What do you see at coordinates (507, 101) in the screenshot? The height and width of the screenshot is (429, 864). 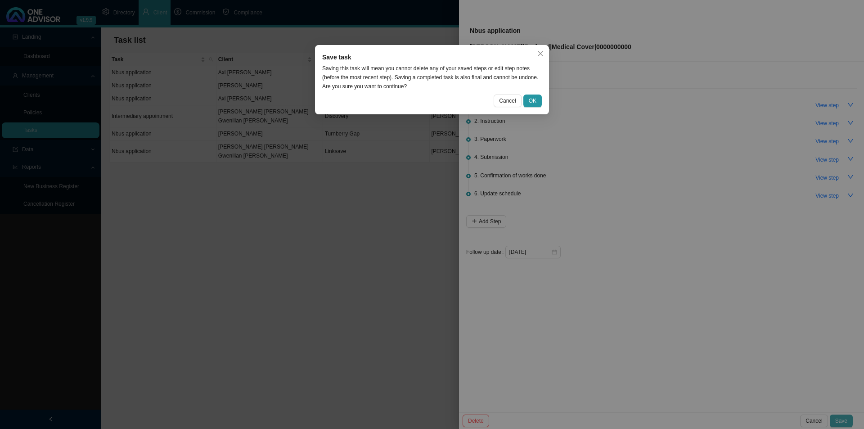 I see `span: Cancel` at bounding box center [507, 101].